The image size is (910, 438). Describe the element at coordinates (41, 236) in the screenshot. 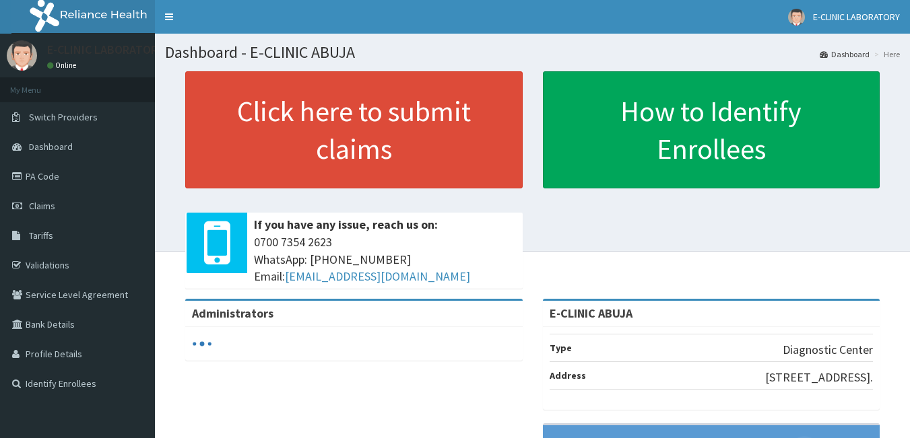

I see `span: Tariffs` at that location.